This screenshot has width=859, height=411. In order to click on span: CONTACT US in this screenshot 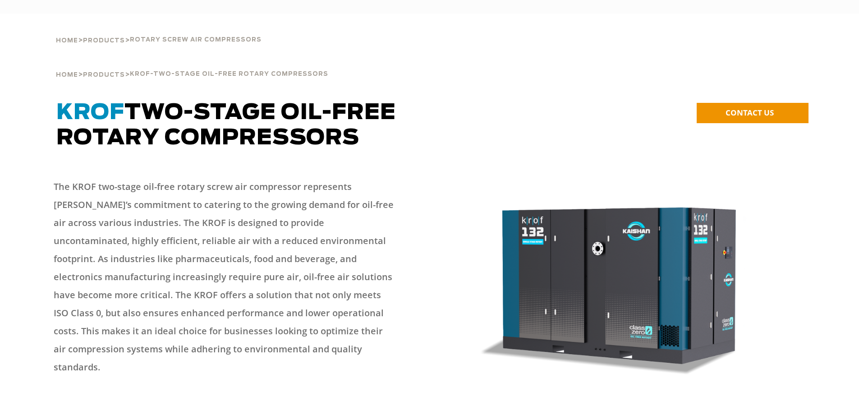, I will do `click(749, 112)`.